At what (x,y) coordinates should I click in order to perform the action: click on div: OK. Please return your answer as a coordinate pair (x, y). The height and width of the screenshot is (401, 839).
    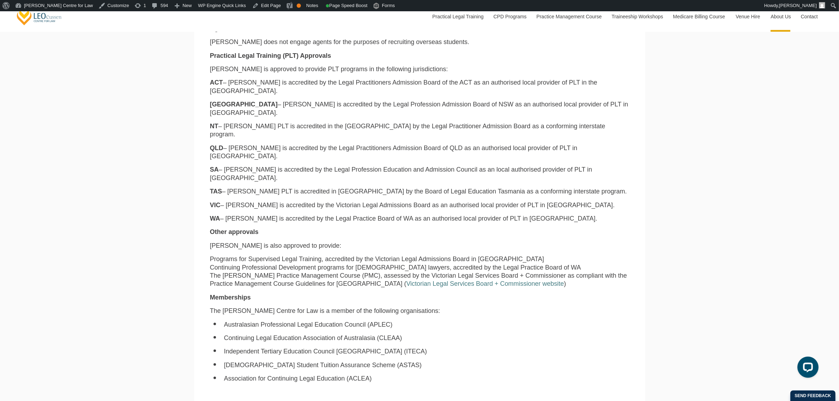
    Looking at the image, I should click on (299, 6).